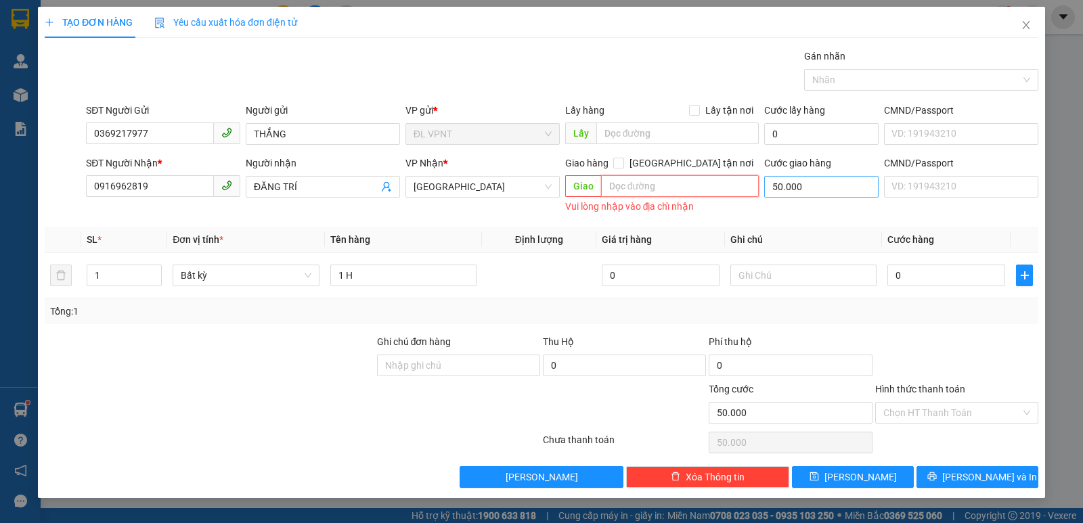  Describe the element at coordinates (89, 22) in the screenshot. I see `span: TẠO ĐƠN HÀNG` at that location.